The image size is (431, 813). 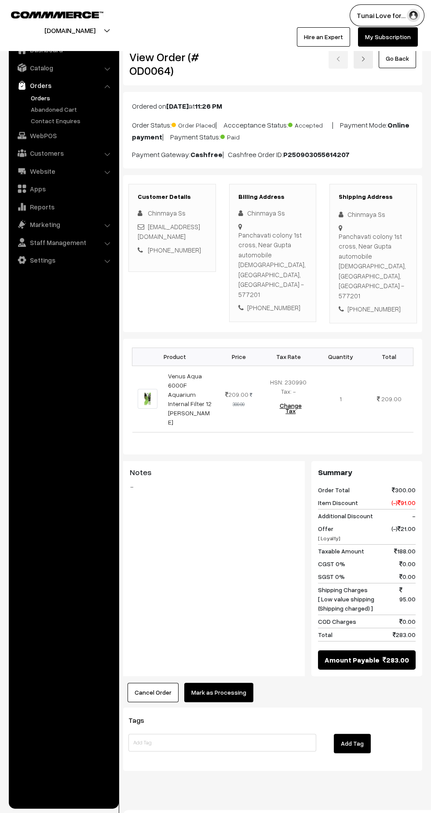 I want to click on a: Staff Management, so click(x=63, y=242).